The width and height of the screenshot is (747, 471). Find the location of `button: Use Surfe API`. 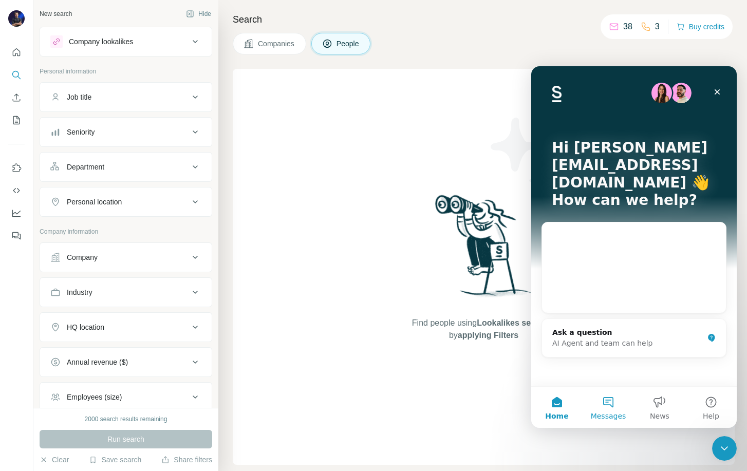

button: Use Surfe API is located at coordinates (16, 191).